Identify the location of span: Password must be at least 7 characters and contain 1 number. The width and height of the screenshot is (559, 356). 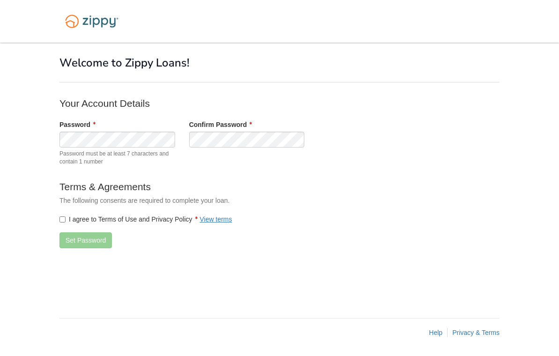
(117, 158).